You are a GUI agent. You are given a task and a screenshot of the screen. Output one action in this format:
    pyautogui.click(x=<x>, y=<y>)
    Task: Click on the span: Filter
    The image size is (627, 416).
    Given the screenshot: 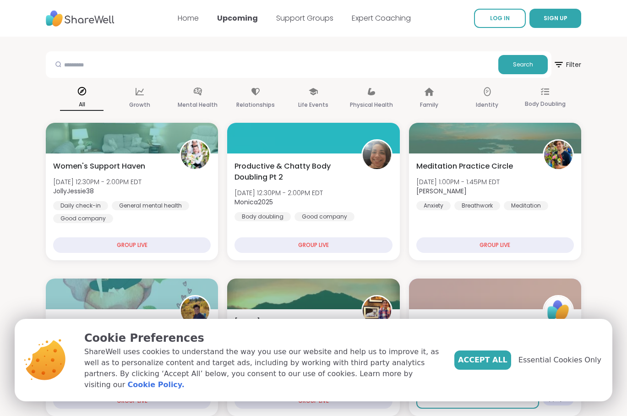 What is the action you would take?
    pyautogui.click(x=567, y=65)
    